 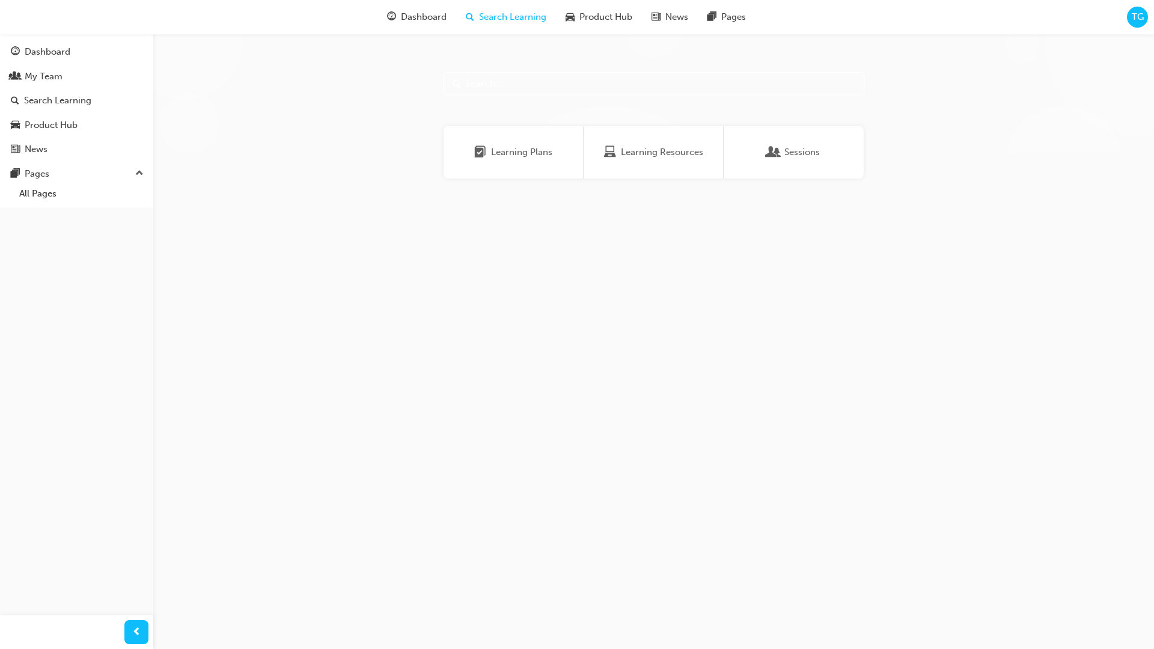 What do you see at coordinates (430, 17) in the screenshot?
I see `a: guage-iconDashboard` at bounding box center [430, 17].